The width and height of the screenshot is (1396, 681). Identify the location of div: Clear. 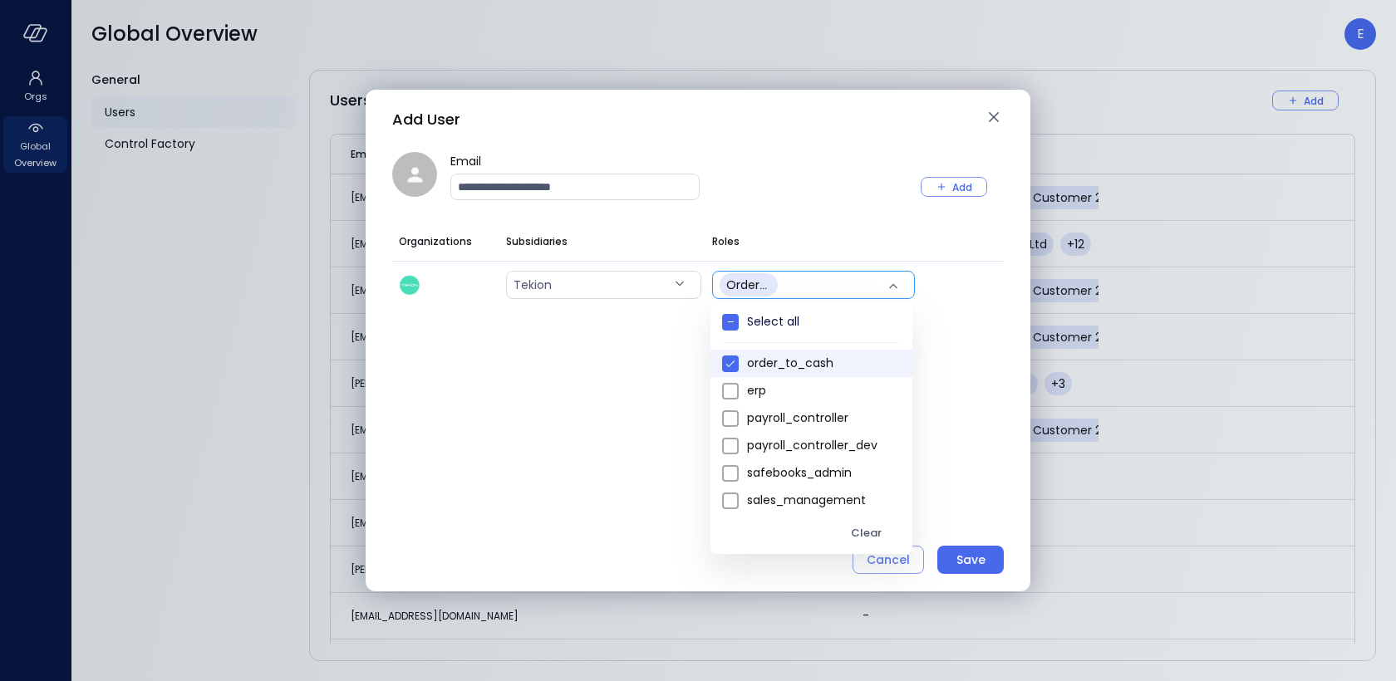
(866, 533).